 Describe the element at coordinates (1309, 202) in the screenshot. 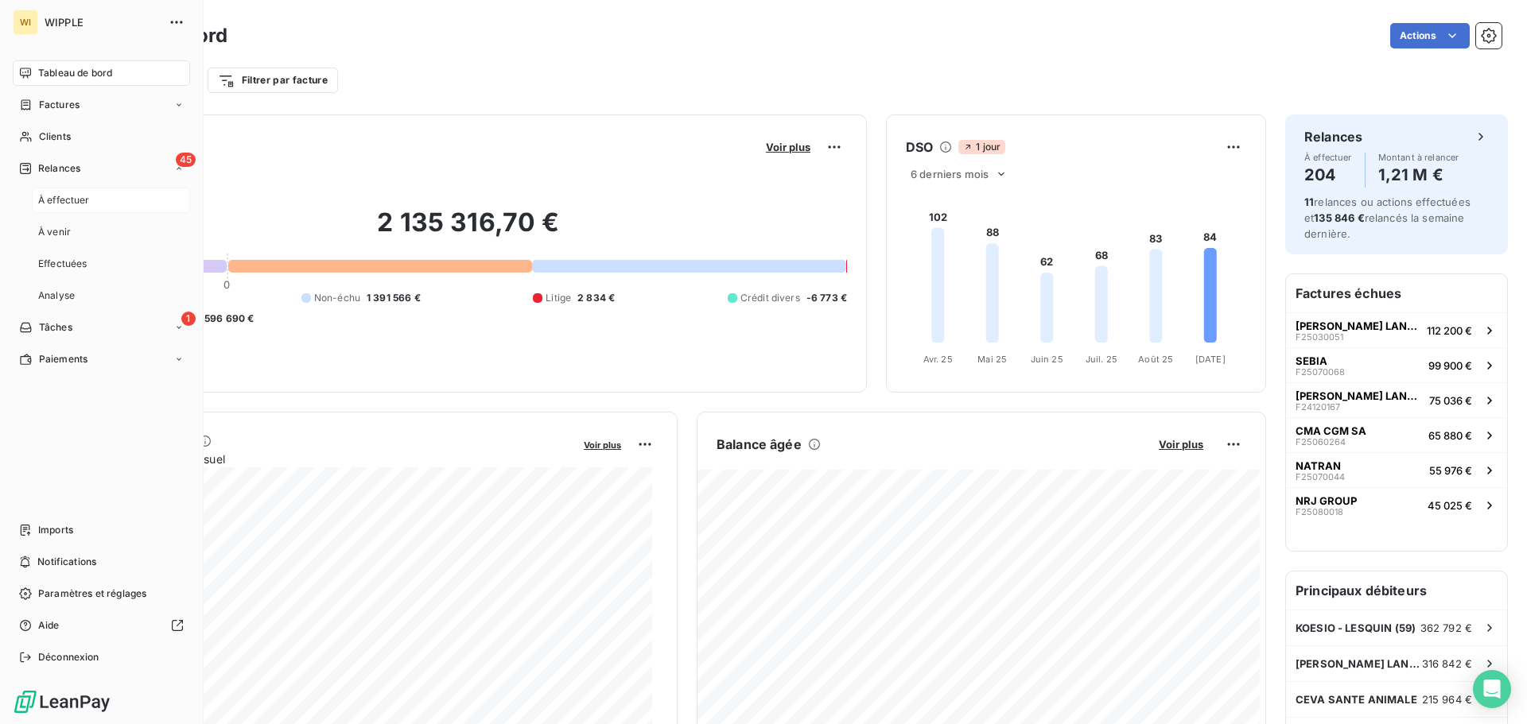

I see `span: 11` at that location.